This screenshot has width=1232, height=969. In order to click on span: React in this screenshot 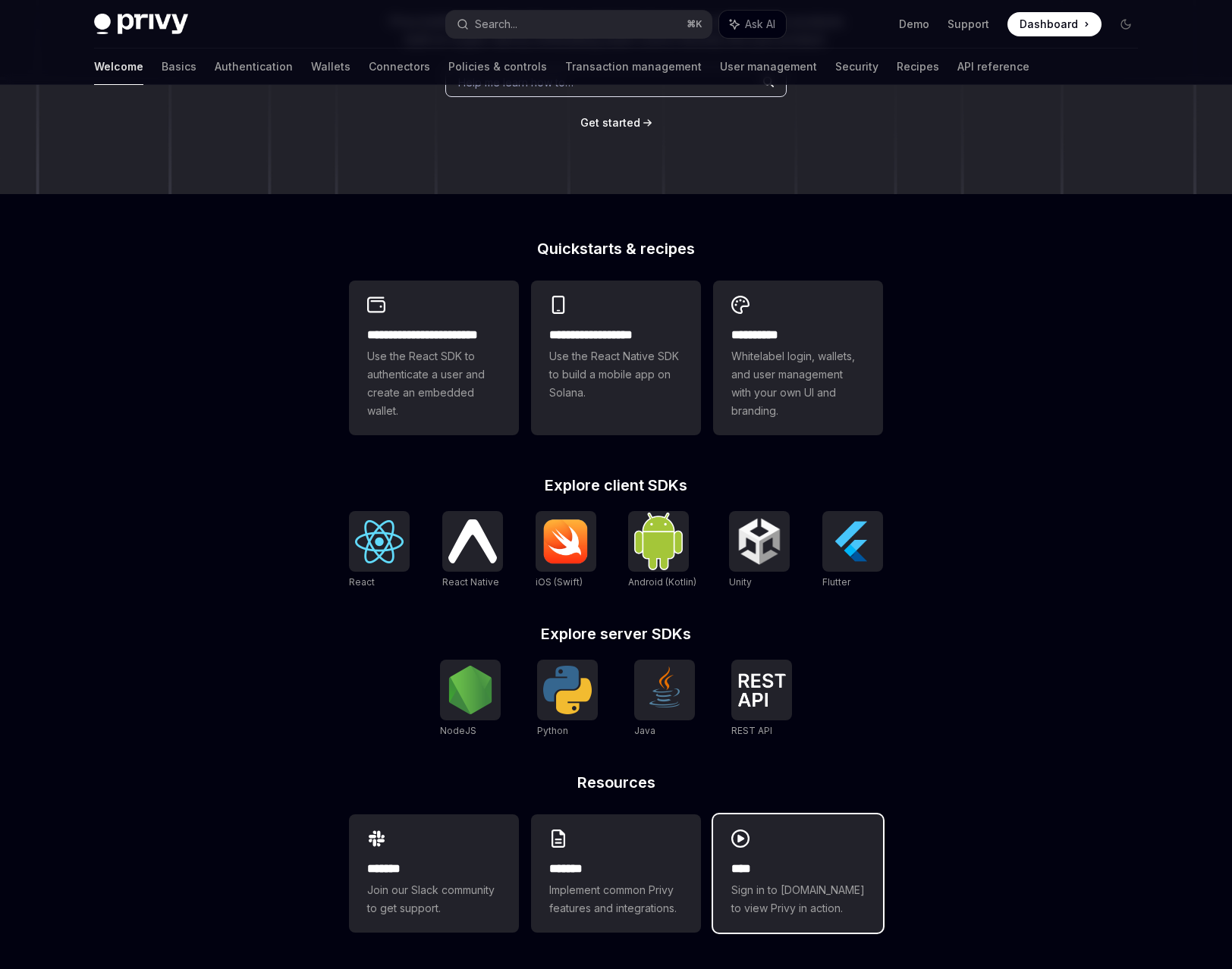, I will do `click(362, 582)`.